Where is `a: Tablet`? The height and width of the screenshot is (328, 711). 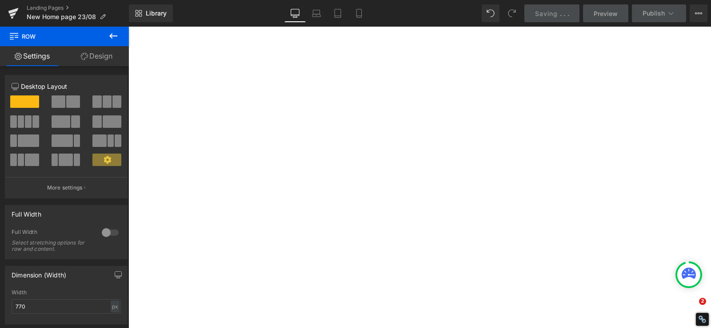 a: Tablet is located at coordinates (338, 13).